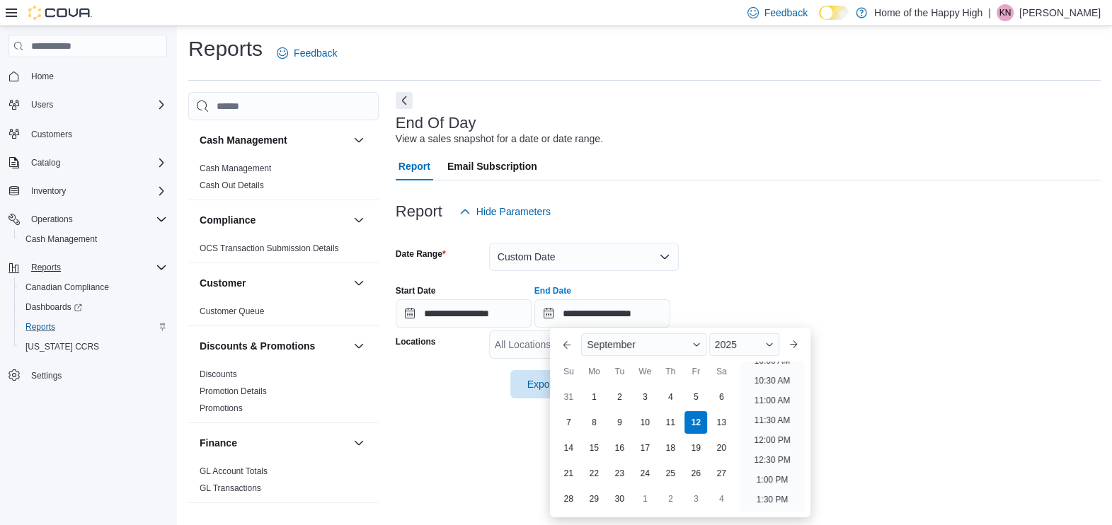  What do you see at coordinates (283, 483) in the screenshot?
I see `div: Finance` at bounding box center [283, 483].